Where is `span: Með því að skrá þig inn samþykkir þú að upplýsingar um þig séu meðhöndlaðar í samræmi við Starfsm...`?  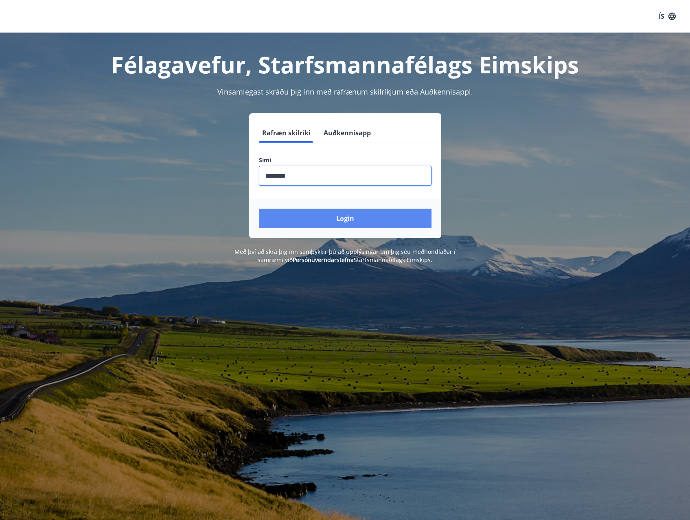 span: Með því að skrá þig inn samþykkir þú að upplýsingar um þig séu meðhöndlaðar í samræmi við Starfsm... is located at coordinates (345, 255).